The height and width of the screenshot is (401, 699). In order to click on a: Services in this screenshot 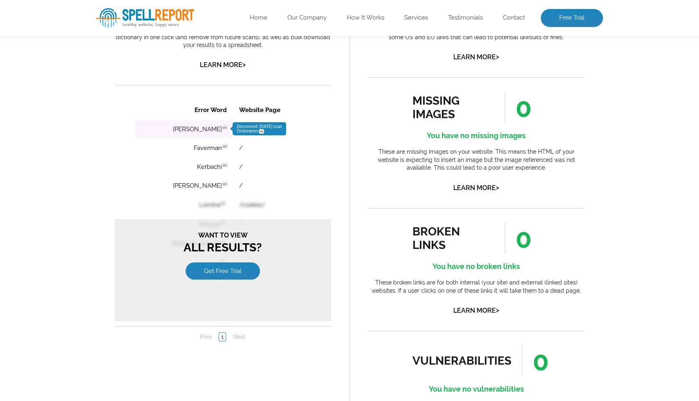, I will do `click(416, 18)`.